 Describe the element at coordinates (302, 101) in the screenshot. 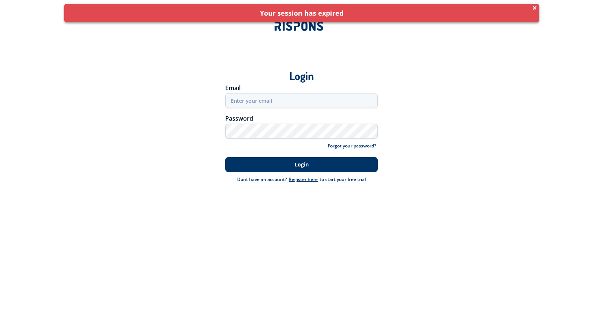

I see `input: Enter your email` at that location.